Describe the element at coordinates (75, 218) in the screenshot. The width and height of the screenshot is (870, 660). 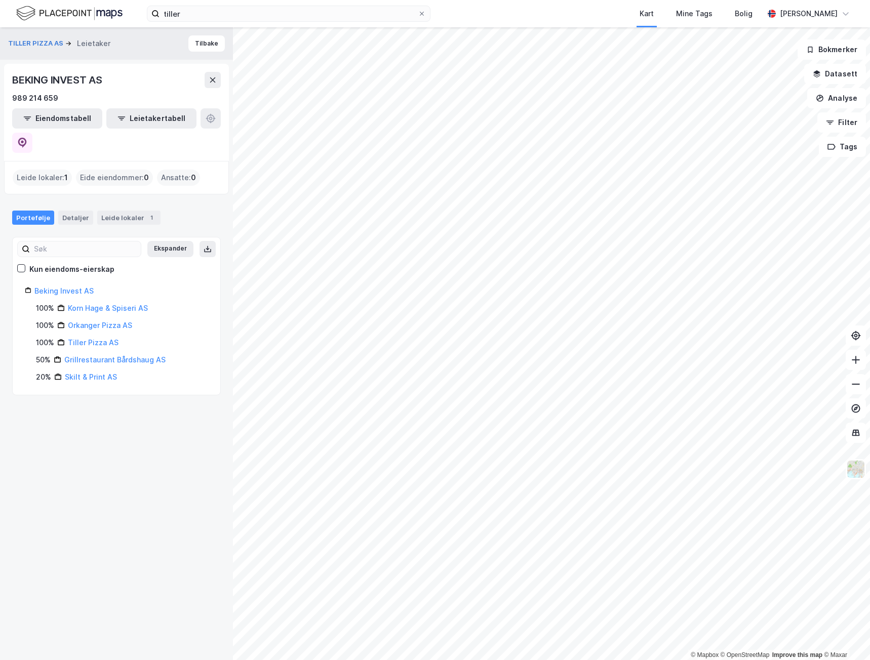
I see `div: Detaljer` at that location.